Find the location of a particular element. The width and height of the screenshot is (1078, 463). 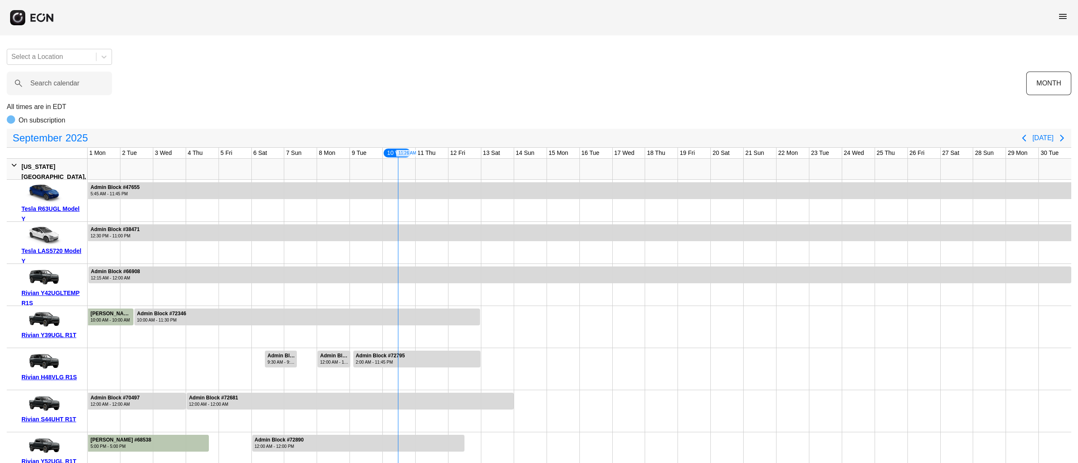

div: 3 Wed is located at coordinates (163, 153).